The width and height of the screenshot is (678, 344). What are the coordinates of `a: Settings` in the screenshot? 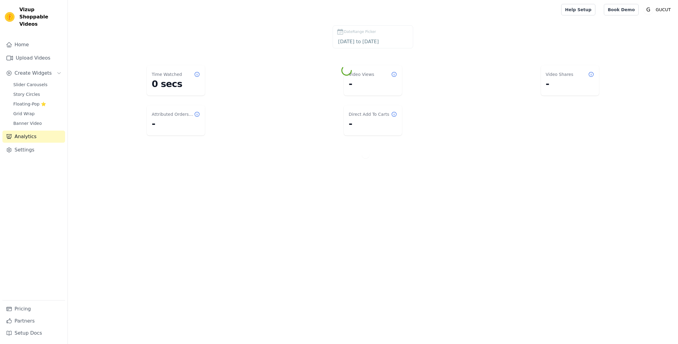 It's located at (34, 150).